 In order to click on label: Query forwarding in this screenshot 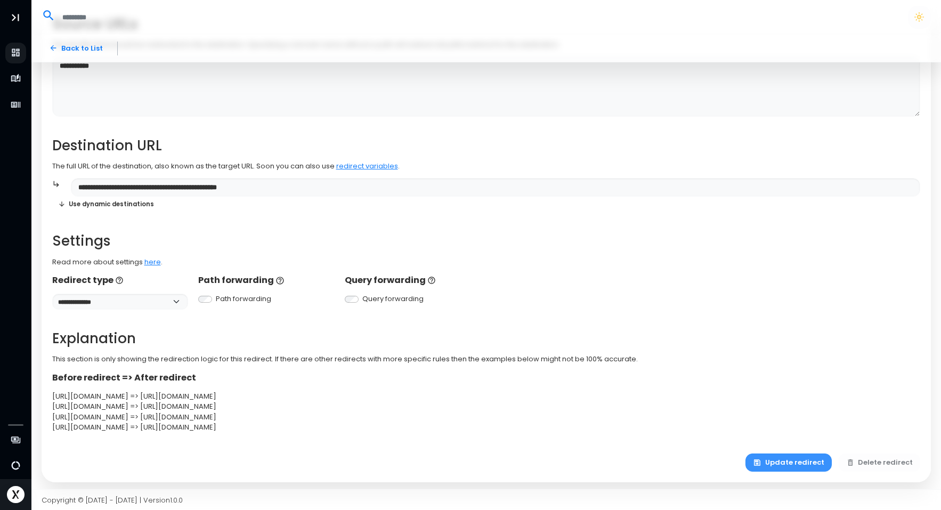, I will do `click(393, 299)`.